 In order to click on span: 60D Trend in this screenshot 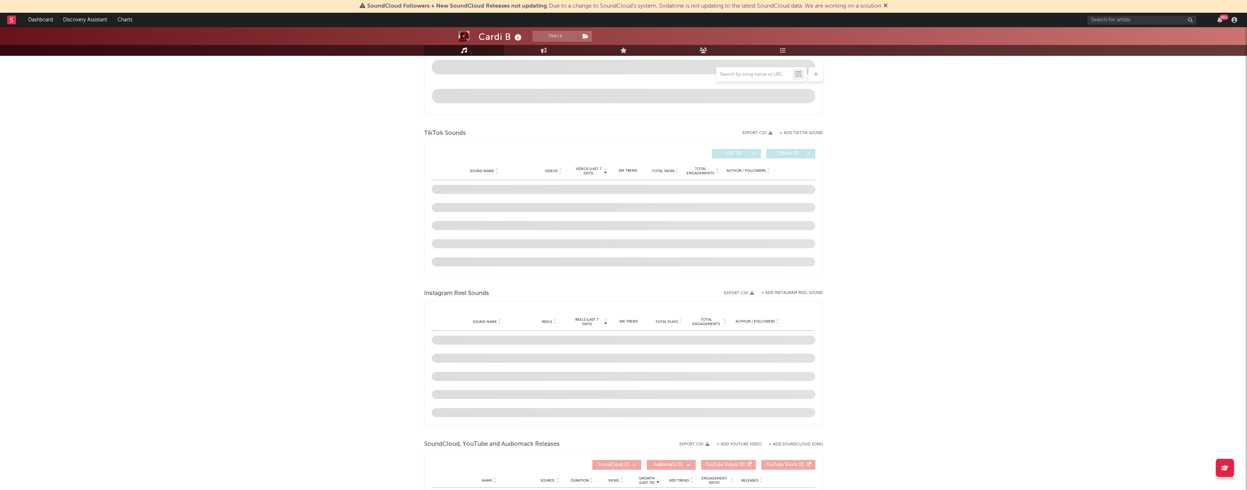, I will do `click(679, 481)`.